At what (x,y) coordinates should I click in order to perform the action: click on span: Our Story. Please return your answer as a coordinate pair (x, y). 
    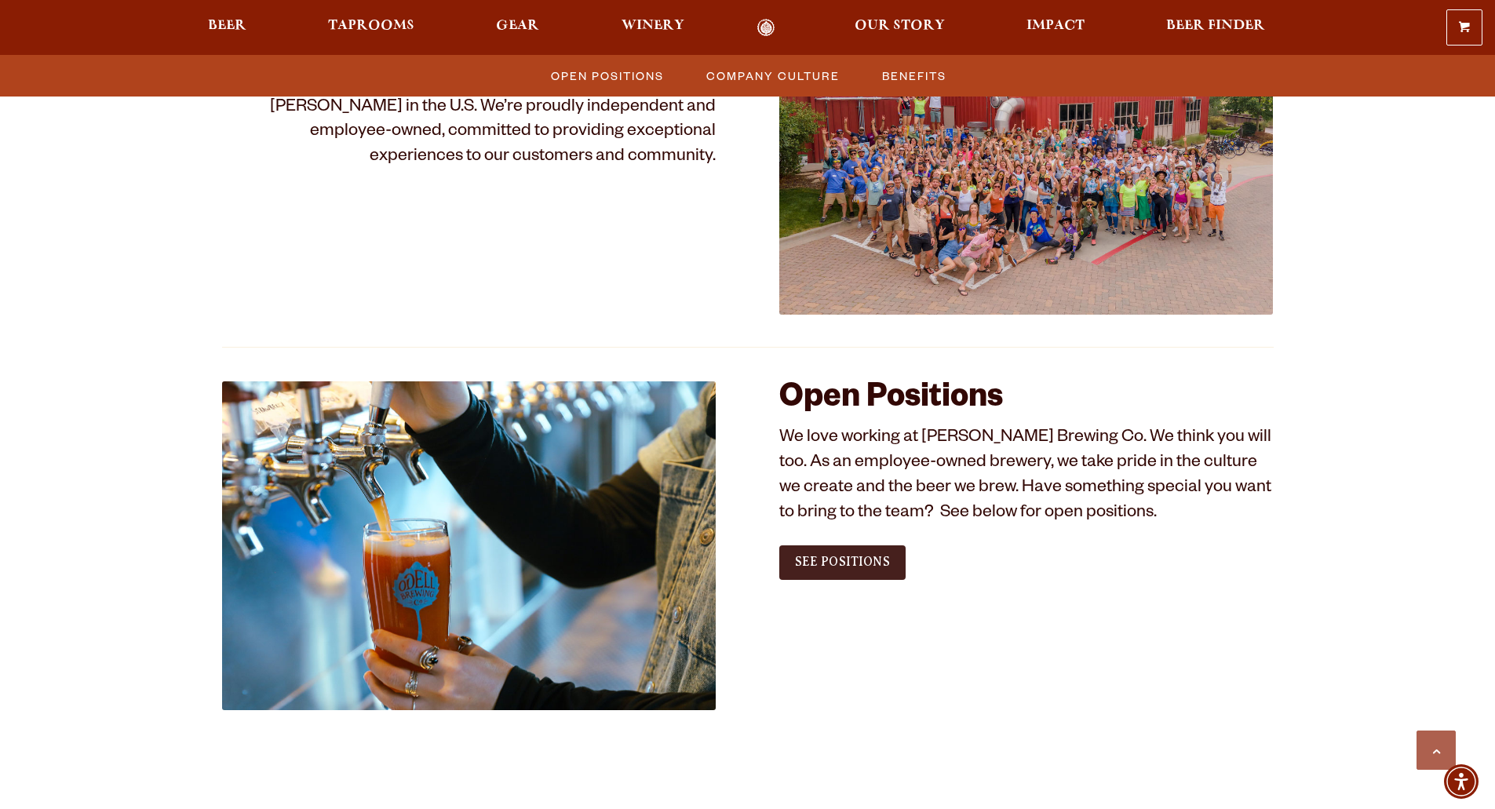
    Looking at the image, I should click on (899, 26).